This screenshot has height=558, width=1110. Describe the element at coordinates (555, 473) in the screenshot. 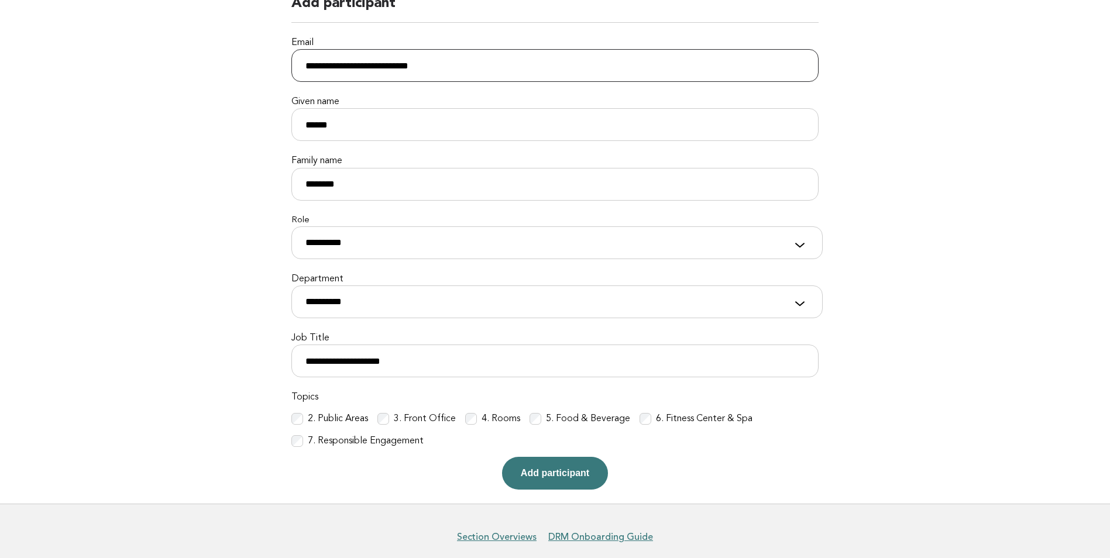

I see `button: Add participant` at that location.